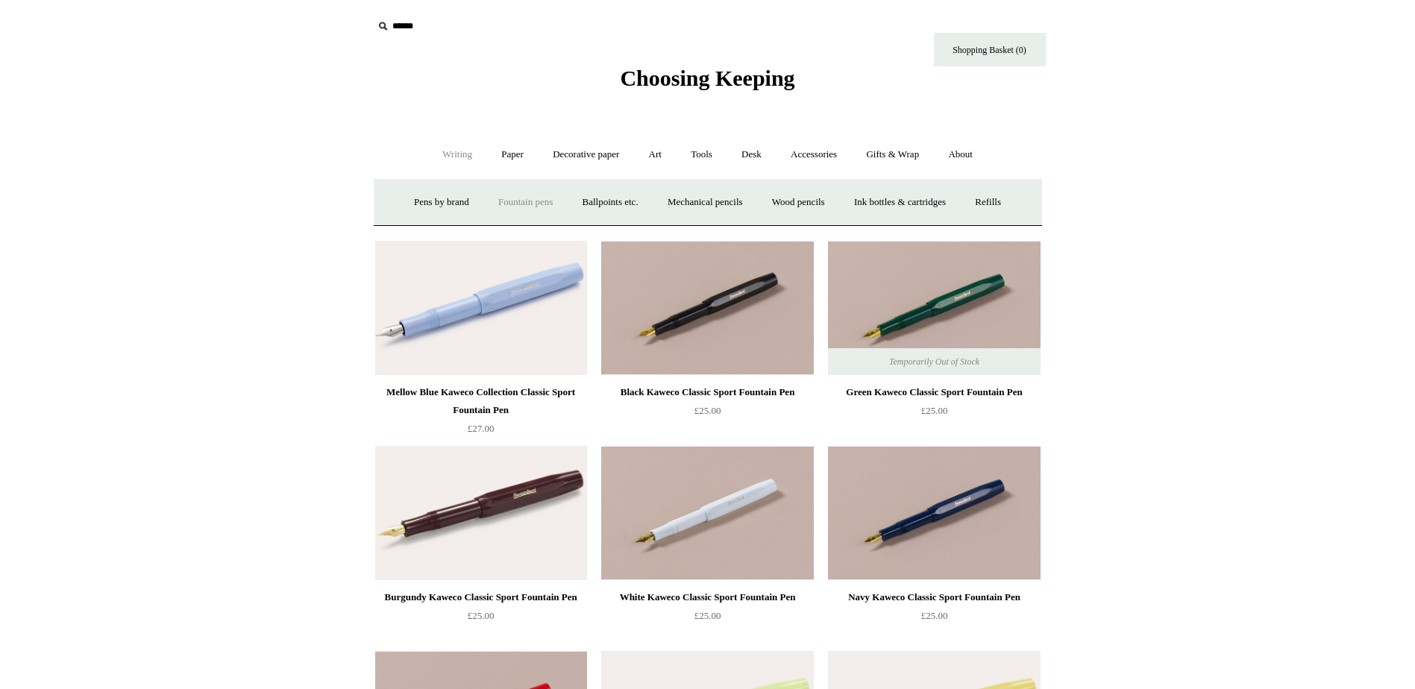 The width and height of the screenshot is (1415, 689). What do you see at coordinates (988, 202) in the screenshot?
I see `a: Refills` at bounding box center [988, 202].